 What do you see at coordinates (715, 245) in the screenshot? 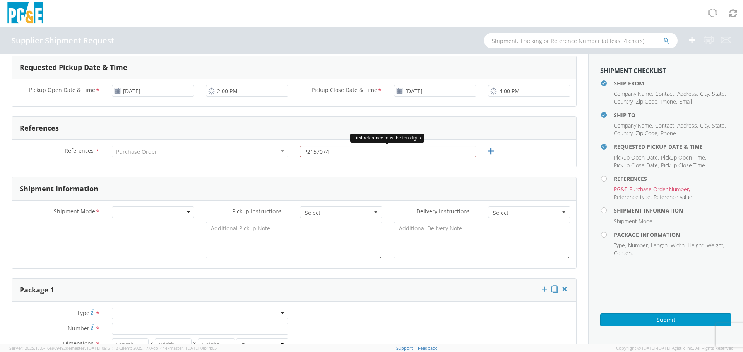
I see `span: Weight` at bounding box center [715, 245].